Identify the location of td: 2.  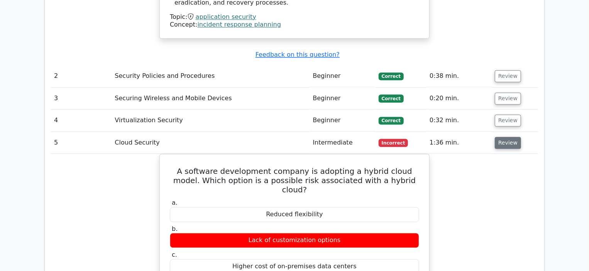
(81, 76).